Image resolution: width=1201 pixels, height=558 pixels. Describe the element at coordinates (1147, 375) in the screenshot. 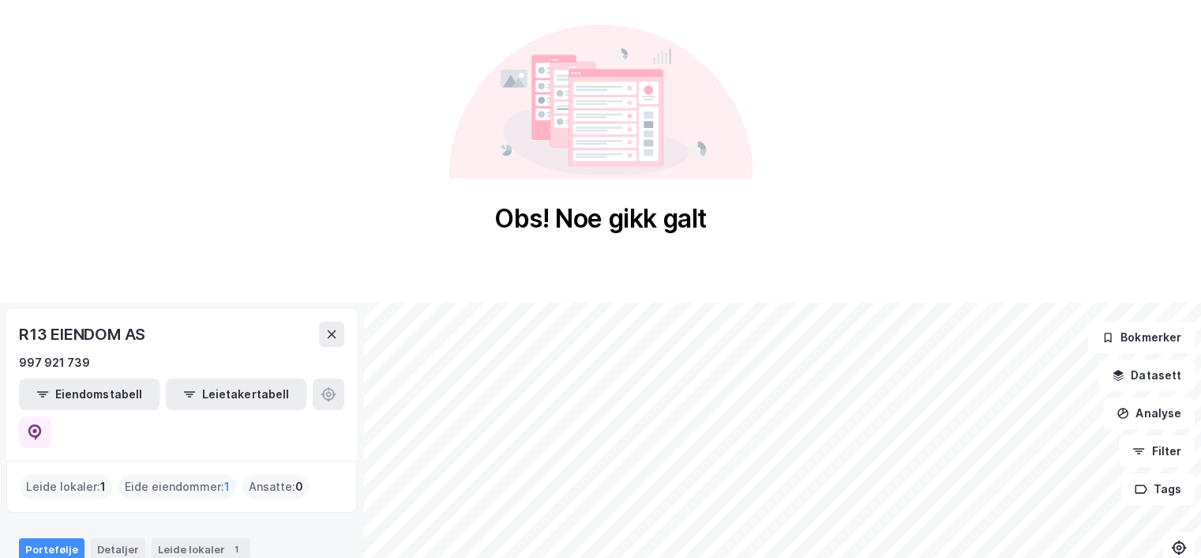

I see `button: Datasett` at that location.